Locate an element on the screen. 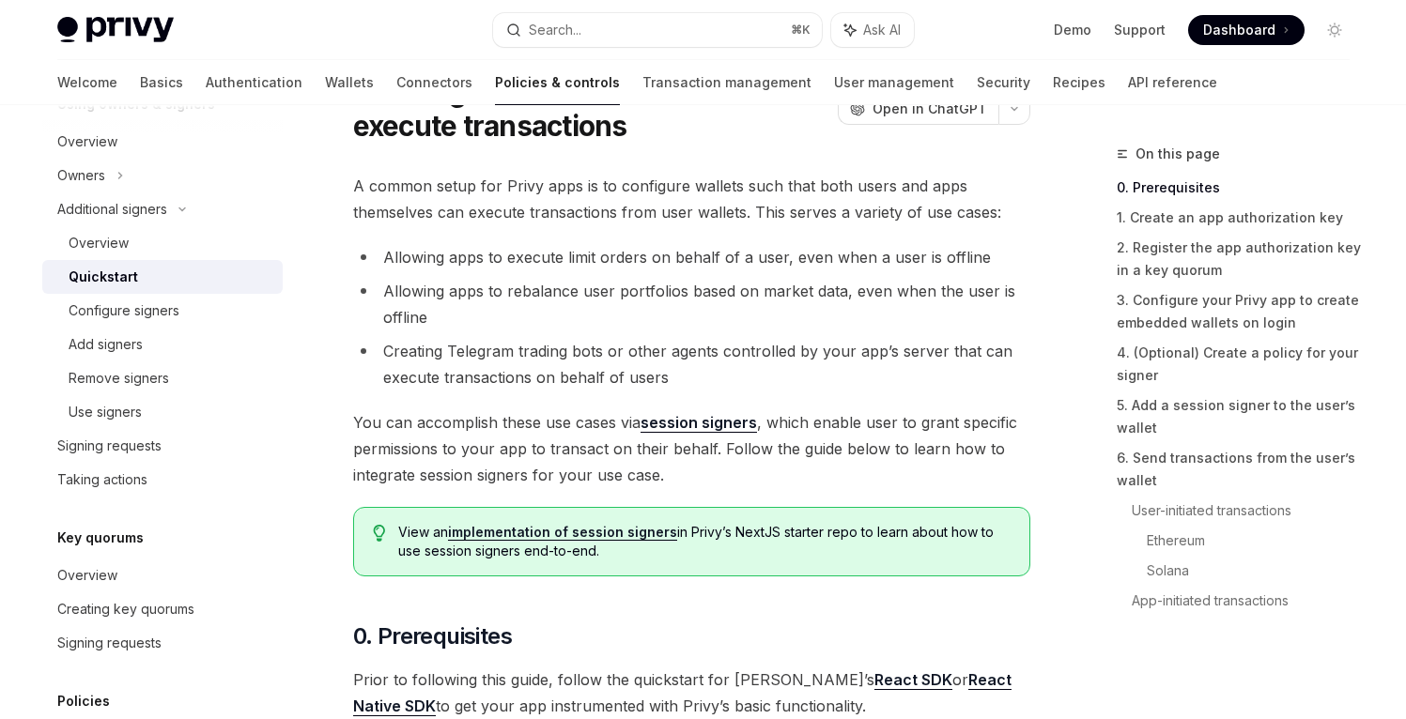  div: Quickstart is located at coordinates (103, 277).